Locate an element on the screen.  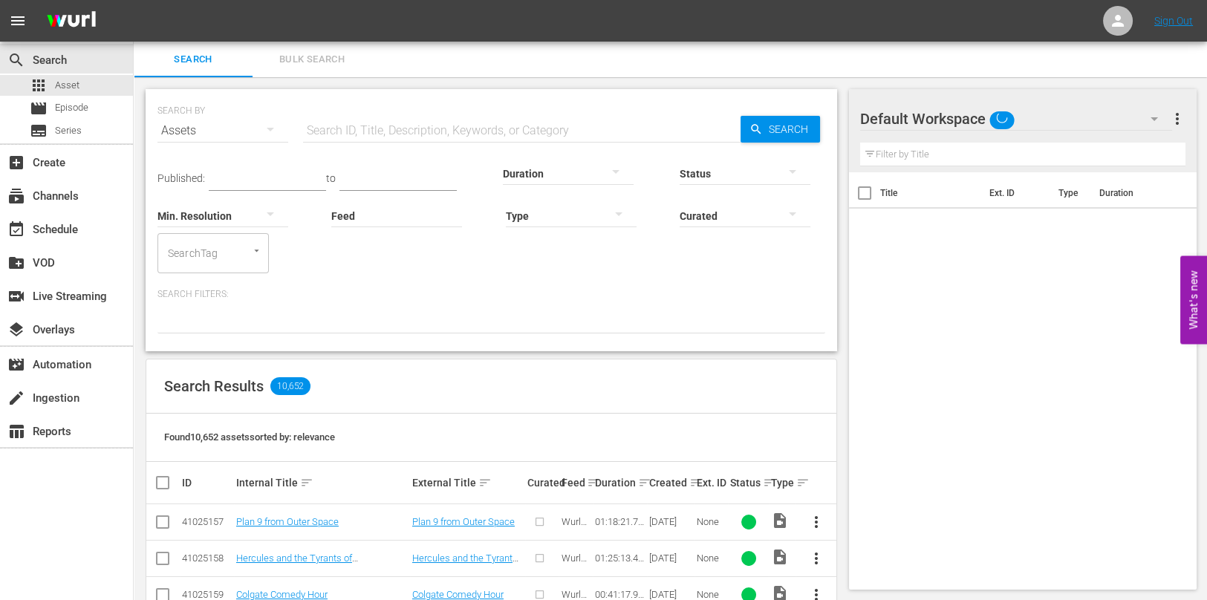
div: 41025157 is located at coordinates (207, 522).